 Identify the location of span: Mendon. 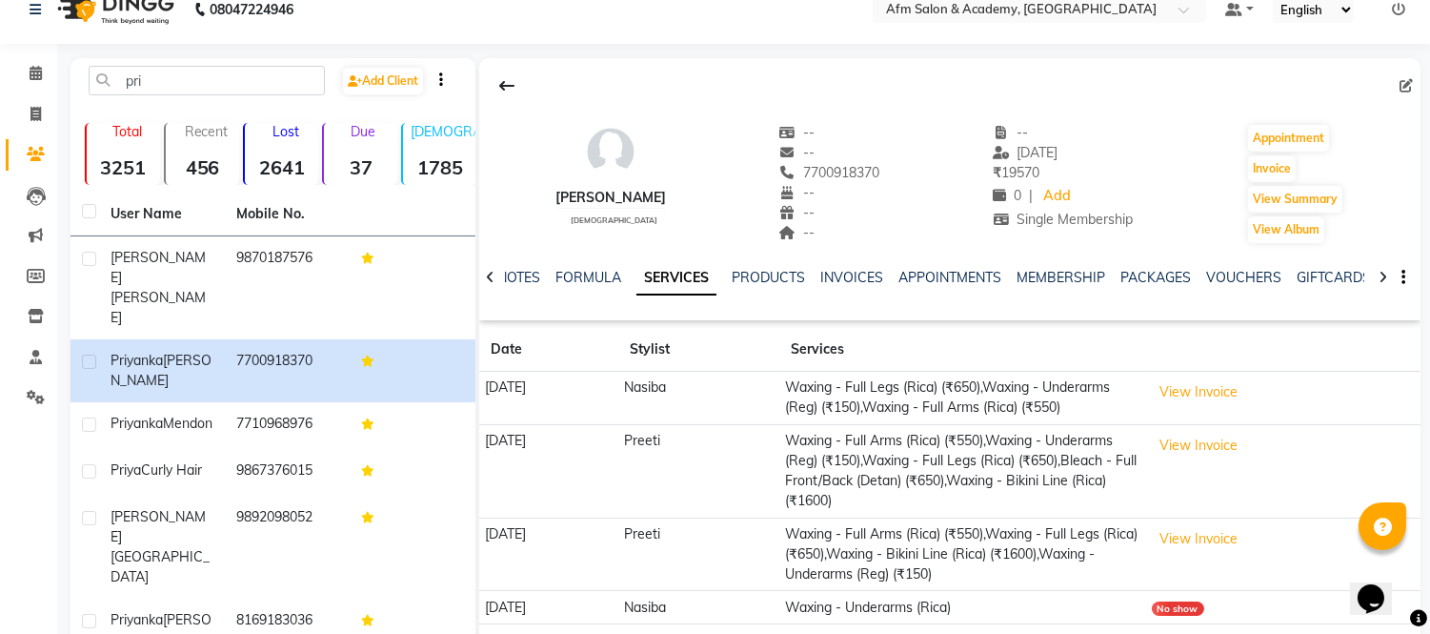
(188, 423).